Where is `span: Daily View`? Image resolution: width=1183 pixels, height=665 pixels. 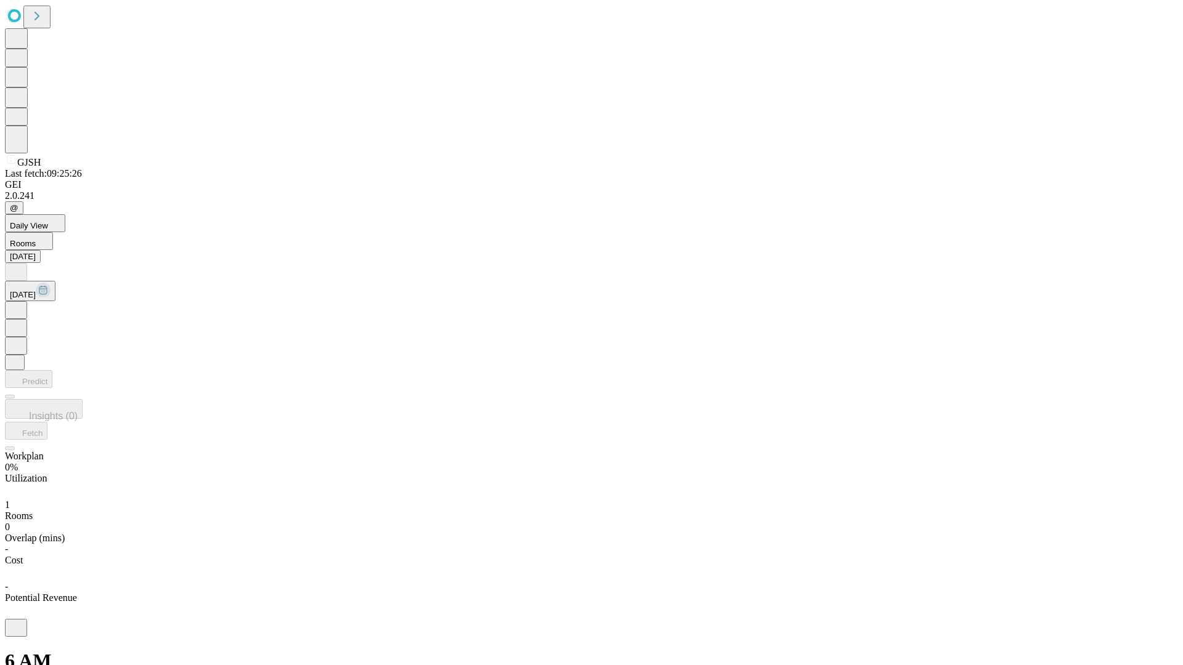
span: Daily View is located at coordinates (29, 225).